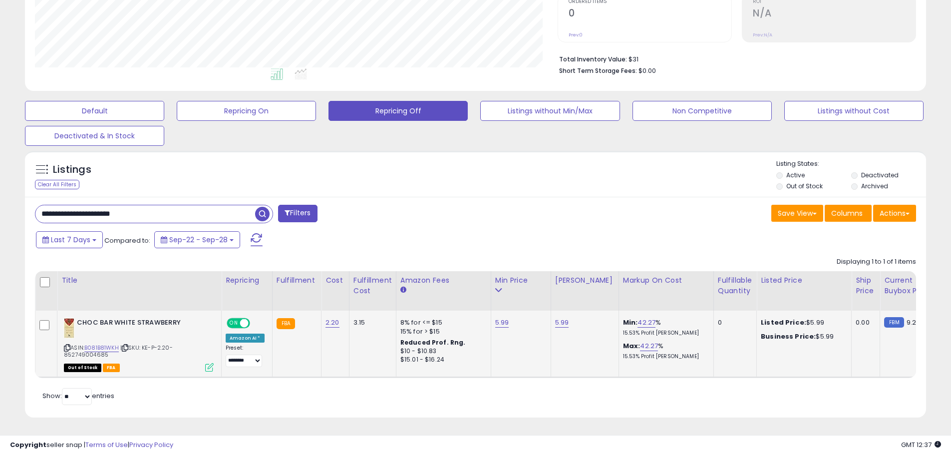 The image size is (951, 455). Describe the element at coordinates (443, 280) in the screenshot. I see `div: Amazon Fees` at that location.